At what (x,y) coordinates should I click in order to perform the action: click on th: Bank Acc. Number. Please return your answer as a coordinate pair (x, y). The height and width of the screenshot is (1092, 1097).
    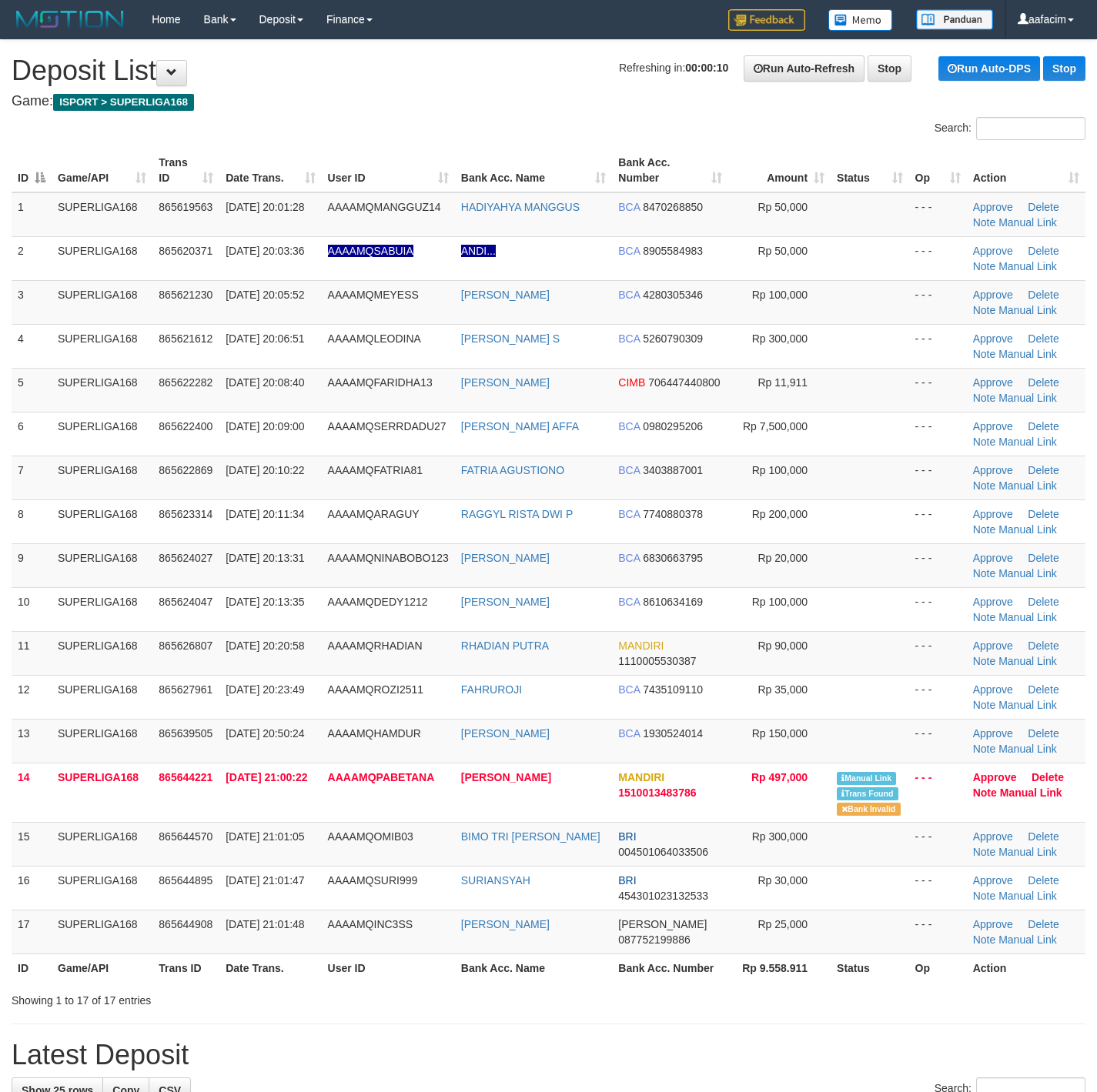
    Looking at the image, I should click on (669, 967).